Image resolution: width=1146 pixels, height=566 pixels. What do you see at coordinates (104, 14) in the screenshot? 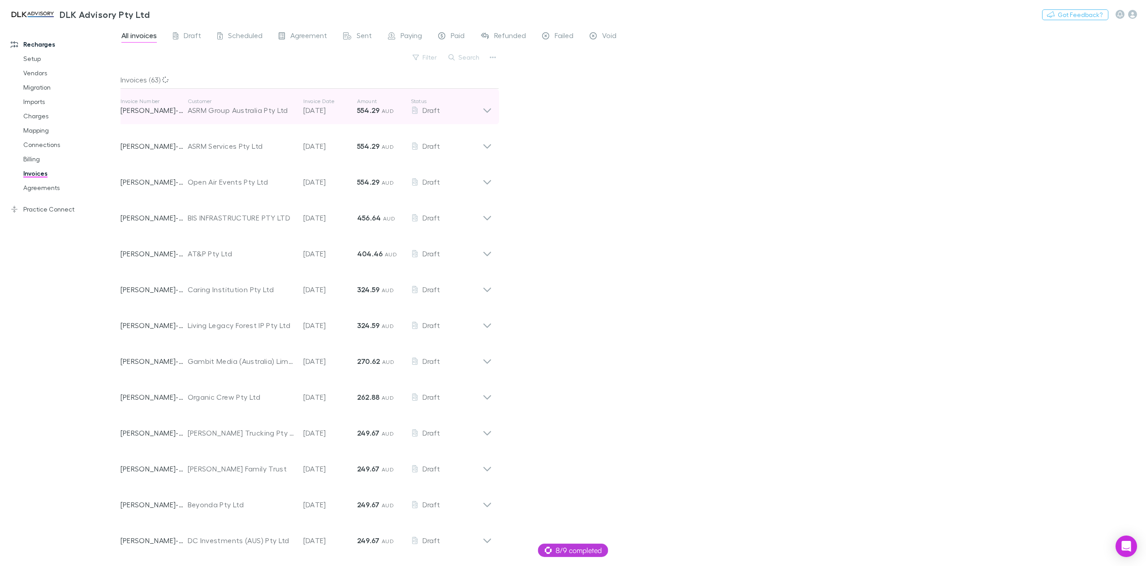
I see `h3: DLK Advisory Pty Ltd` at bounding box center [104, 14].